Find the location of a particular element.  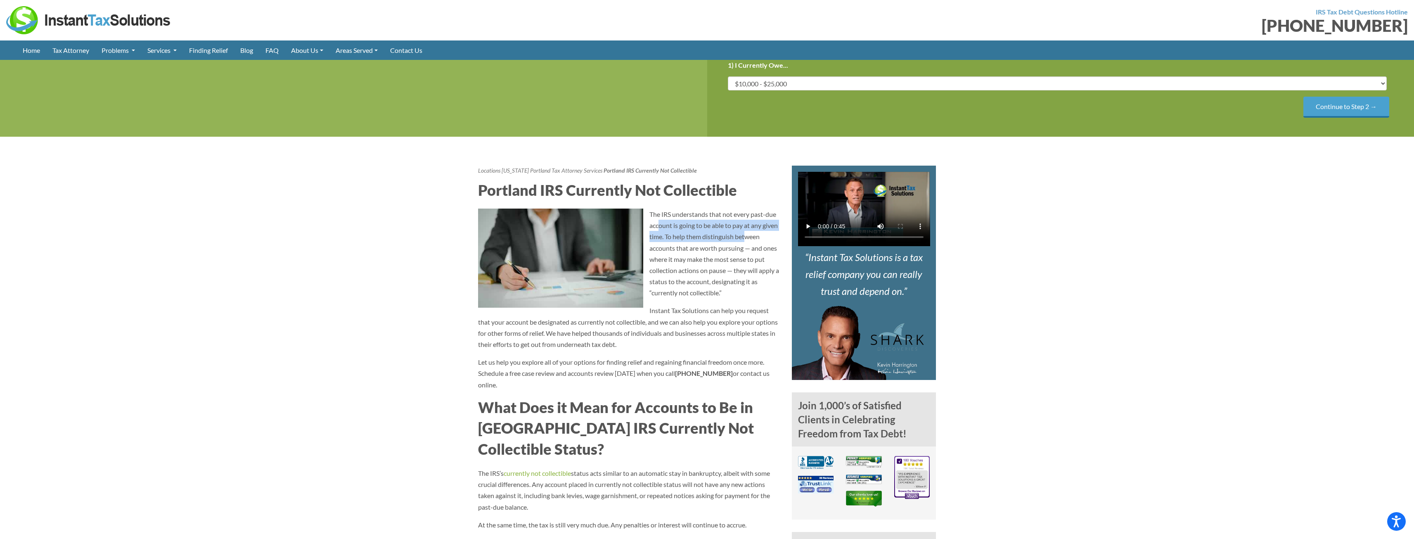

img: TrustLink is located at coordinates (816, 484).